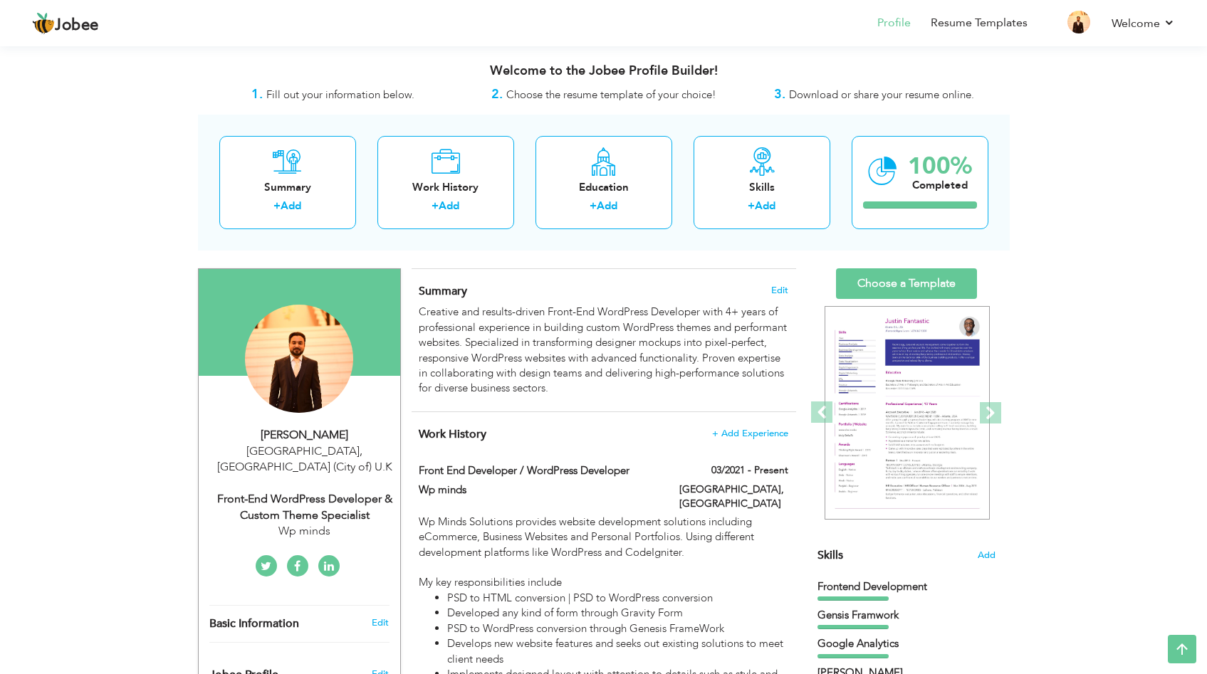 The image size is (1207, 674). I want to click on label: Wp minds, so click(538, 490).